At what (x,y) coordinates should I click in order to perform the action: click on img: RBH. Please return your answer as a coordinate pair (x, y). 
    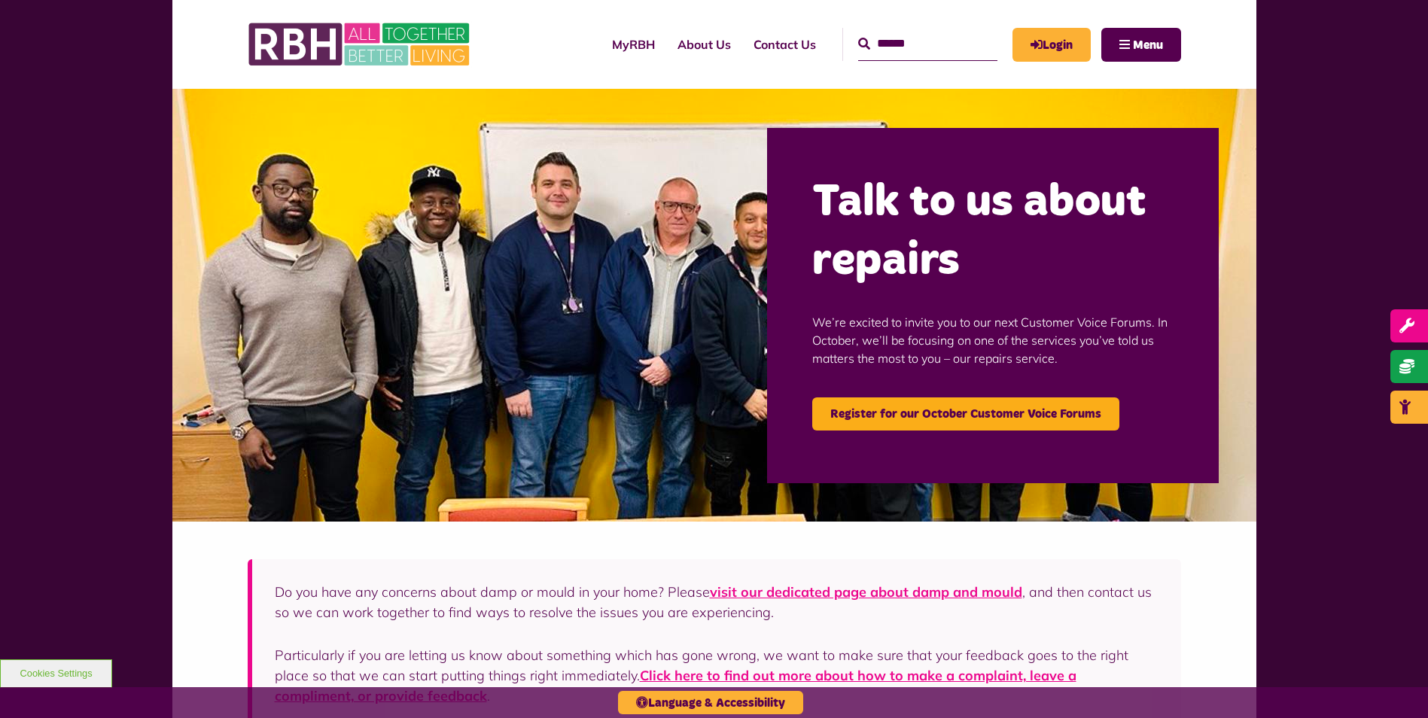
    Looking at the image, I should click on (361, 44).